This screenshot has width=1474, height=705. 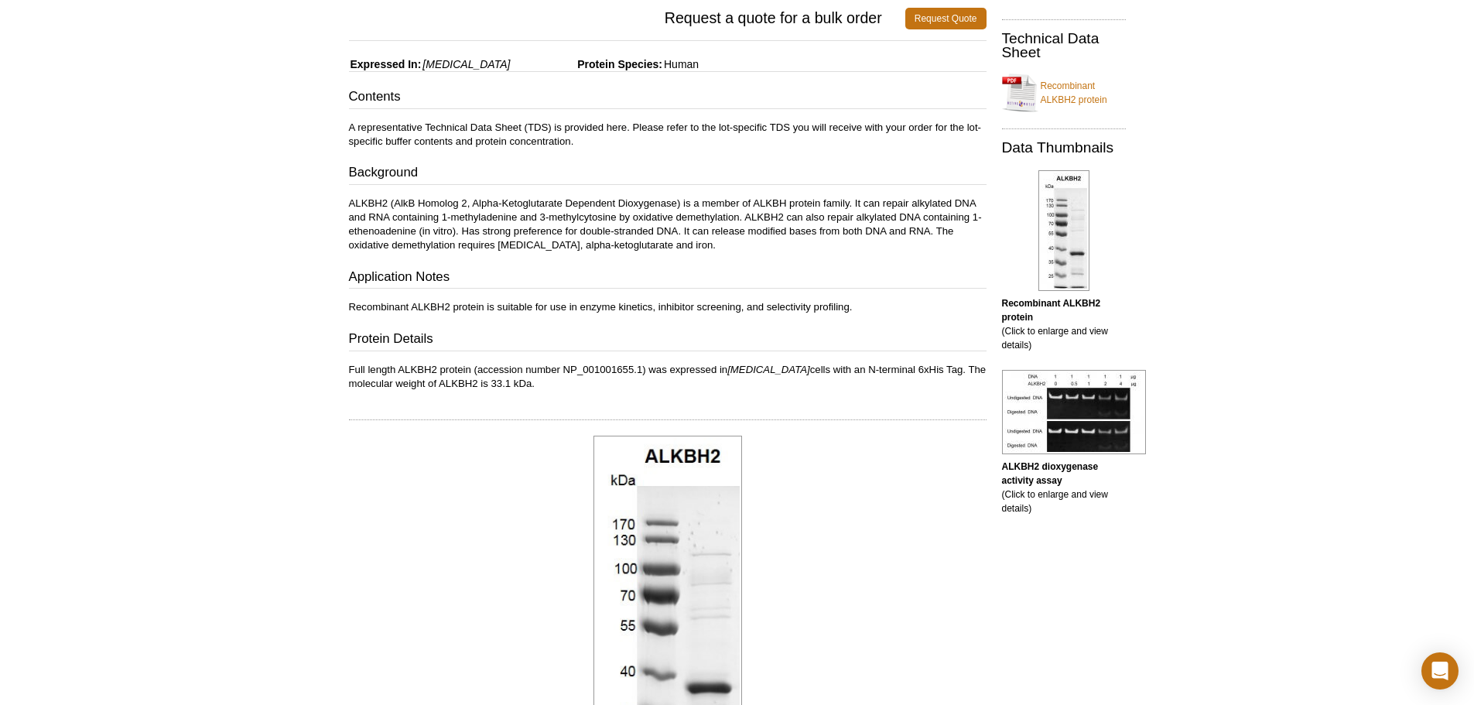 I want to click on p: Recombinant ALKBH2 protein is suitable for use in enzyme kinetics, inhibitor screening, and selec..., so click(x=668, y=307).